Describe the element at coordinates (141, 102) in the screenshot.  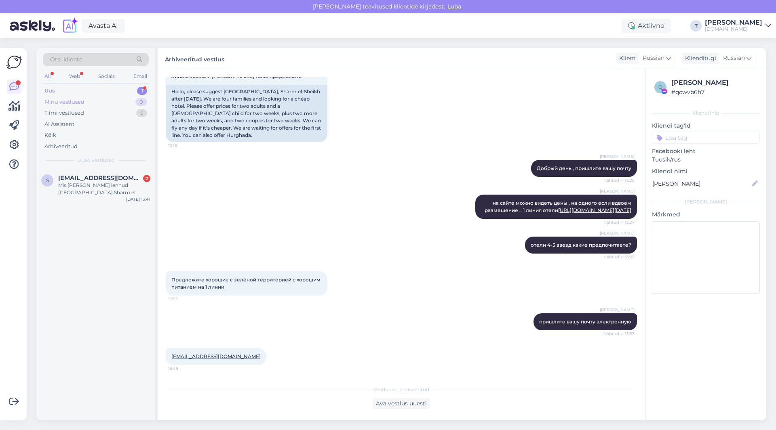
I see `div: 0` at that location.